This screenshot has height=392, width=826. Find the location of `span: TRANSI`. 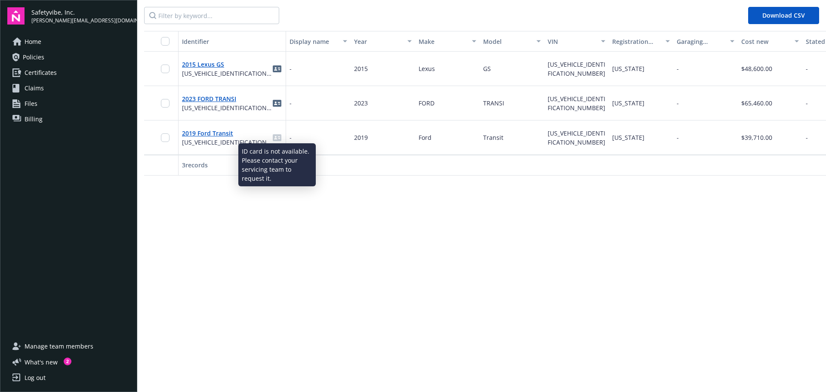

span: TRANSI is located at coordinates (493, 103).